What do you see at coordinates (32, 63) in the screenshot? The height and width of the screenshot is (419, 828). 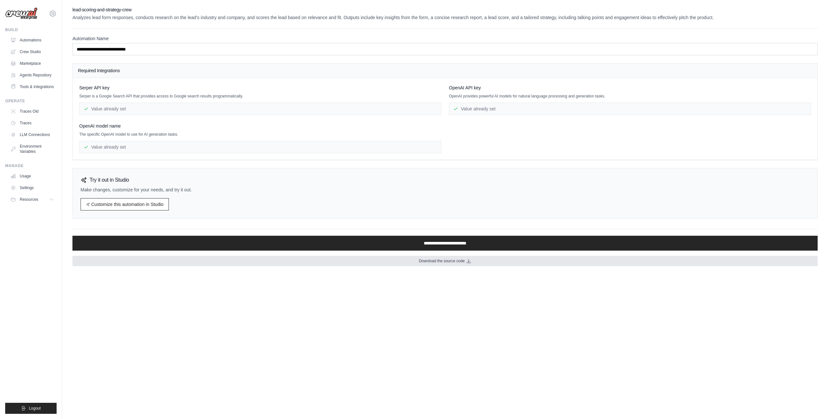 I see `a: Marketplace` at bounding box center [32, 63].